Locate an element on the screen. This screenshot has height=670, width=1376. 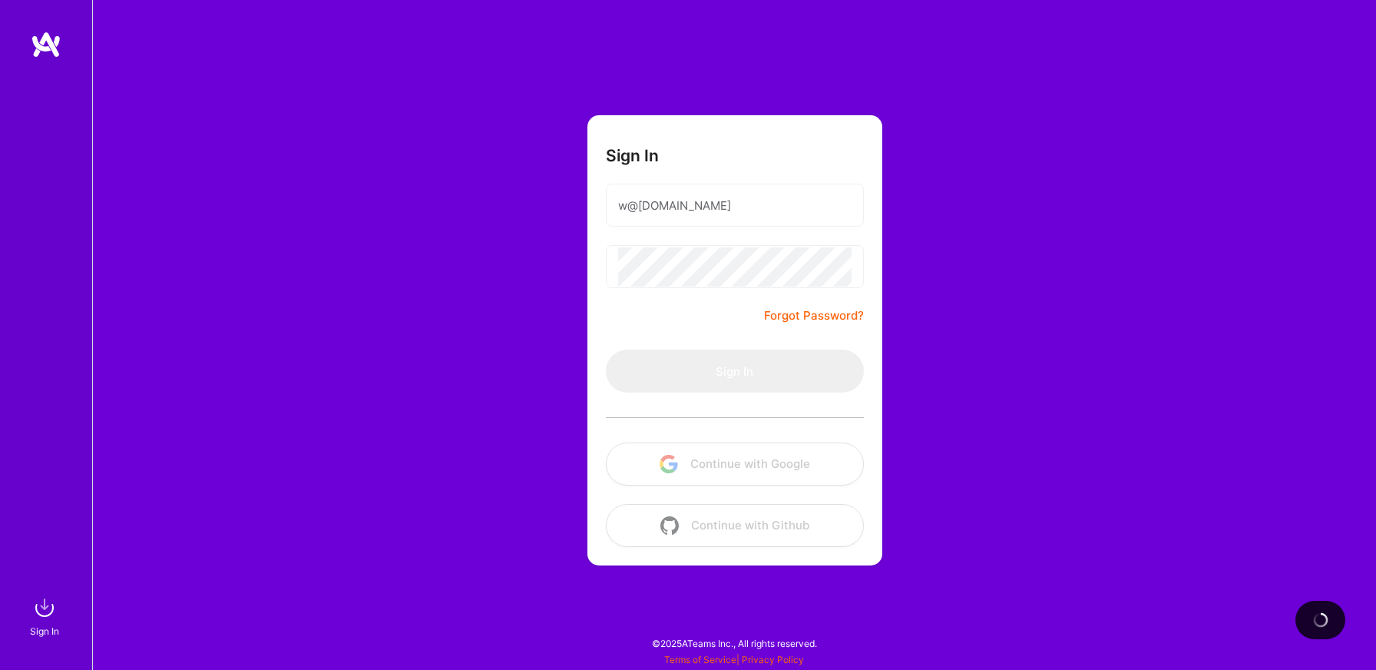
div: Sign In is located at coordinates (45, 630).